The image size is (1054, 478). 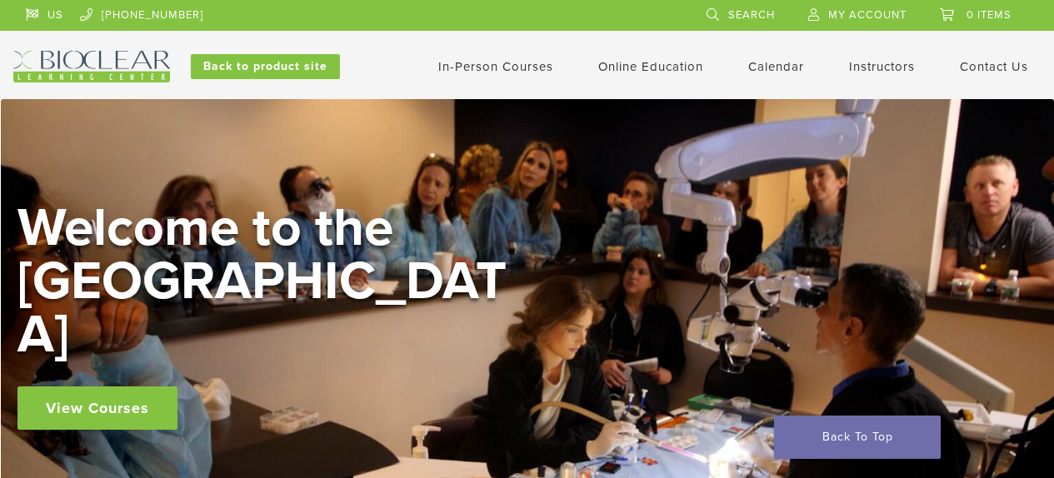 What do you see at coordinates (994, 67) in the screenshot?
I see `a: Contact Us` at bounding box center [994, 67].